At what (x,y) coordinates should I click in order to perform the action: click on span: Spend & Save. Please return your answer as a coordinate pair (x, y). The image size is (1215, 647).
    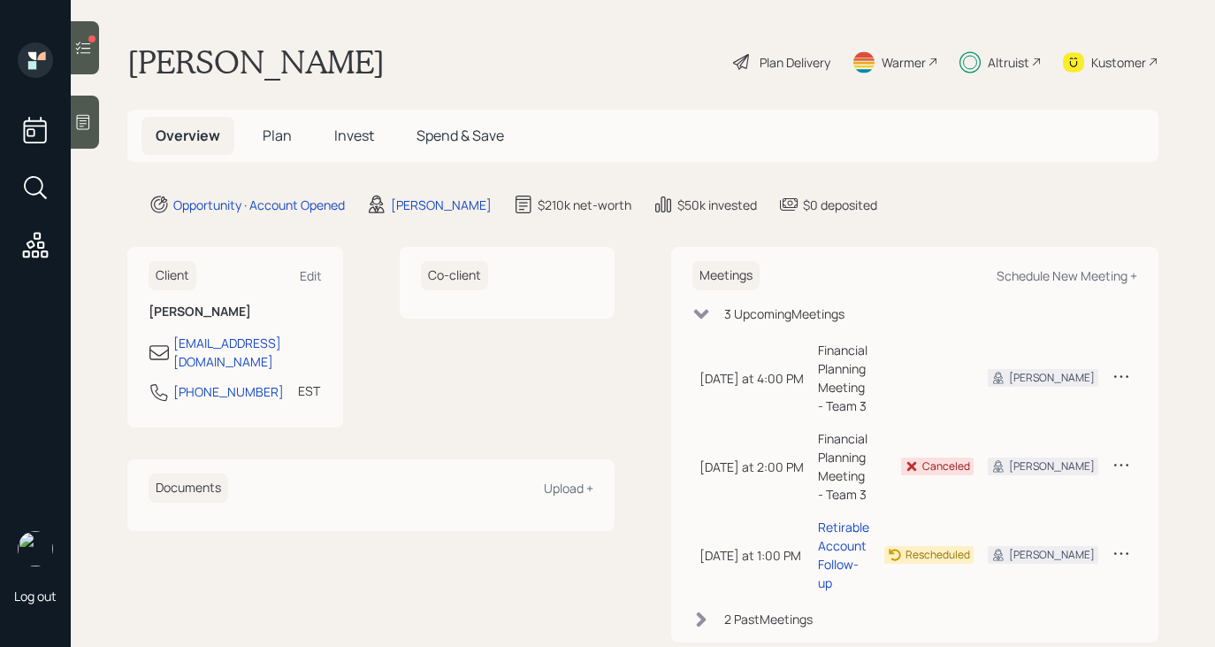
    Looking at the image, I should click on (460, 135).